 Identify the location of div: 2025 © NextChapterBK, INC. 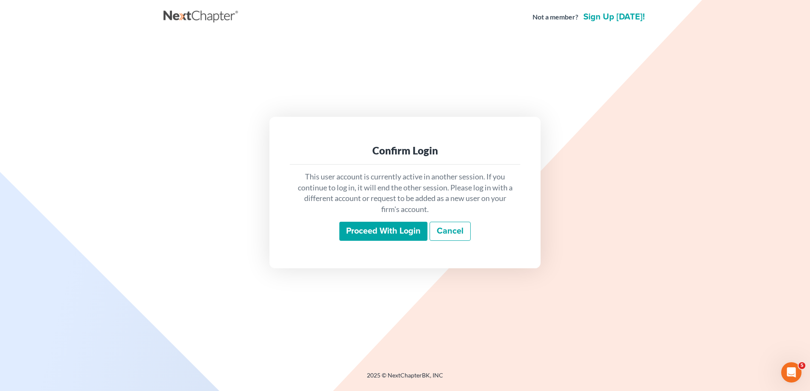
(405, 379).